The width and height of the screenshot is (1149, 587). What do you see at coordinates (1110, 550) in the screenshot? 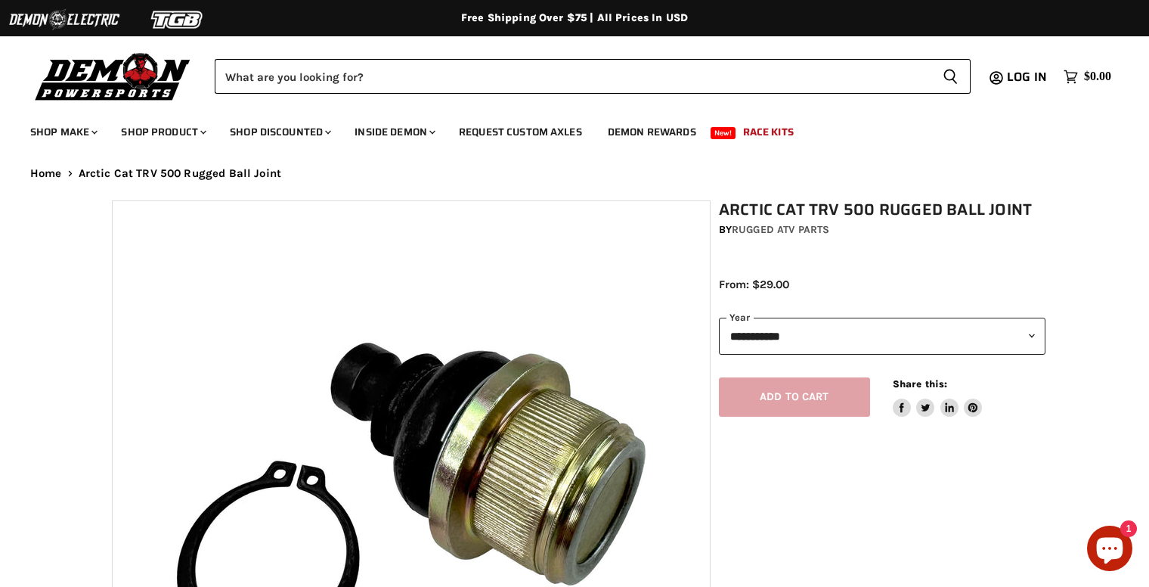
I see `inbox-online-store-chat: Shopify online store chat` at bounding box center [1110, 550].